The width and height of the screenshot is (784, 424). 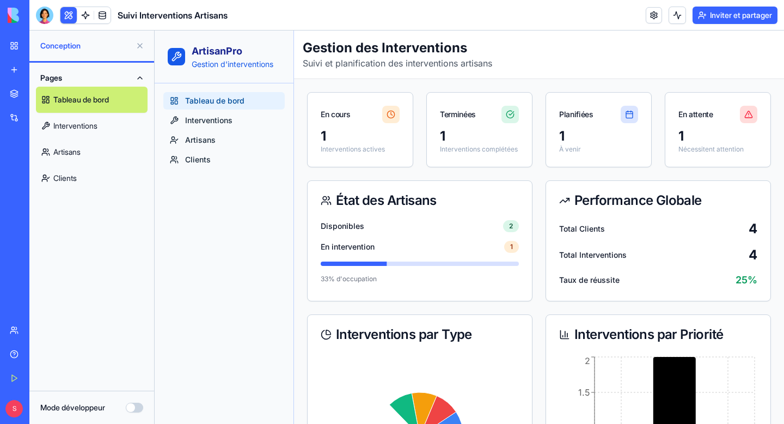 I want to click on span: Tableau de bord, so click(x=60, y=70).